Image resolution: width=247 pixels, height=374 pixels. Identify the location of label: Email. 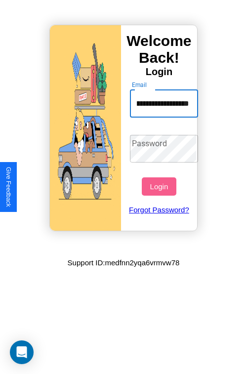
(139, 85).